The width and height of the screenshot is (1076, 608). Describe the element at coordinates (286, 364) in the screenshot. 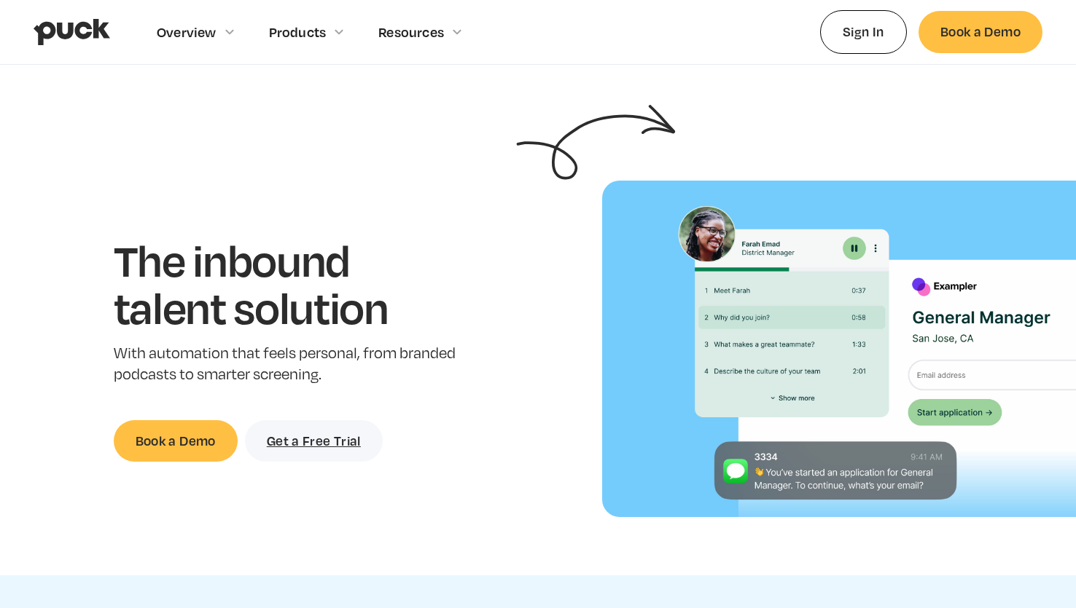

I see `p: With automation that feels personal, from branded podcasts to smarter screening.` at that location.